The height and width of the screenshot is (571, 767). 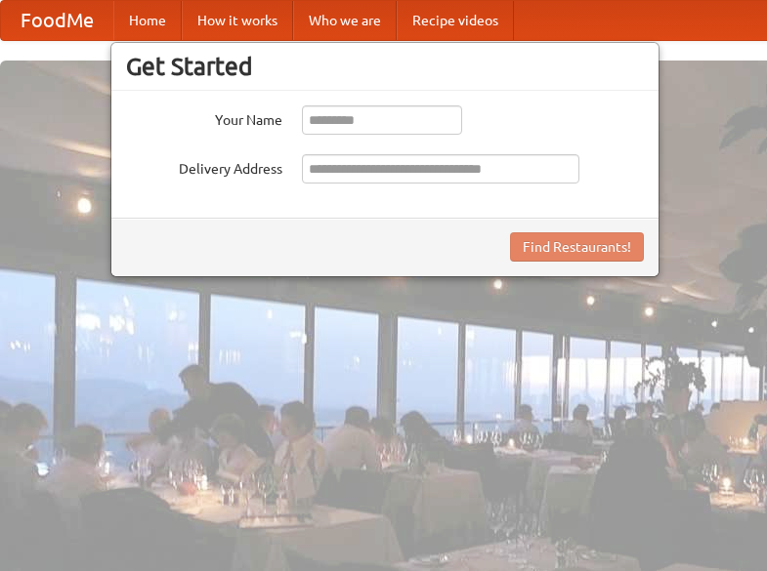 I want to click on label: Your Name, so click(x=204, y=117).